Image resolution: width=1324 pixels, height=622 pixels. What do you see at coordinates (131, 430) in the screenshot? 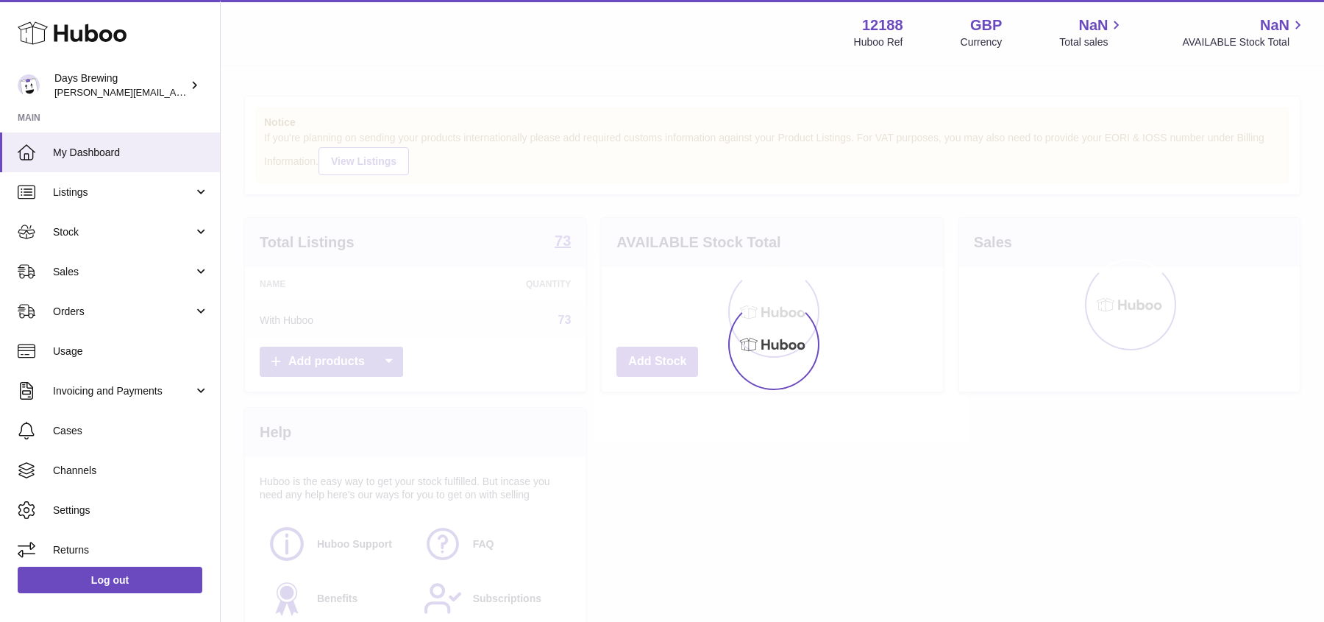
I see `span: Cases` at bounding box center [131, 430].